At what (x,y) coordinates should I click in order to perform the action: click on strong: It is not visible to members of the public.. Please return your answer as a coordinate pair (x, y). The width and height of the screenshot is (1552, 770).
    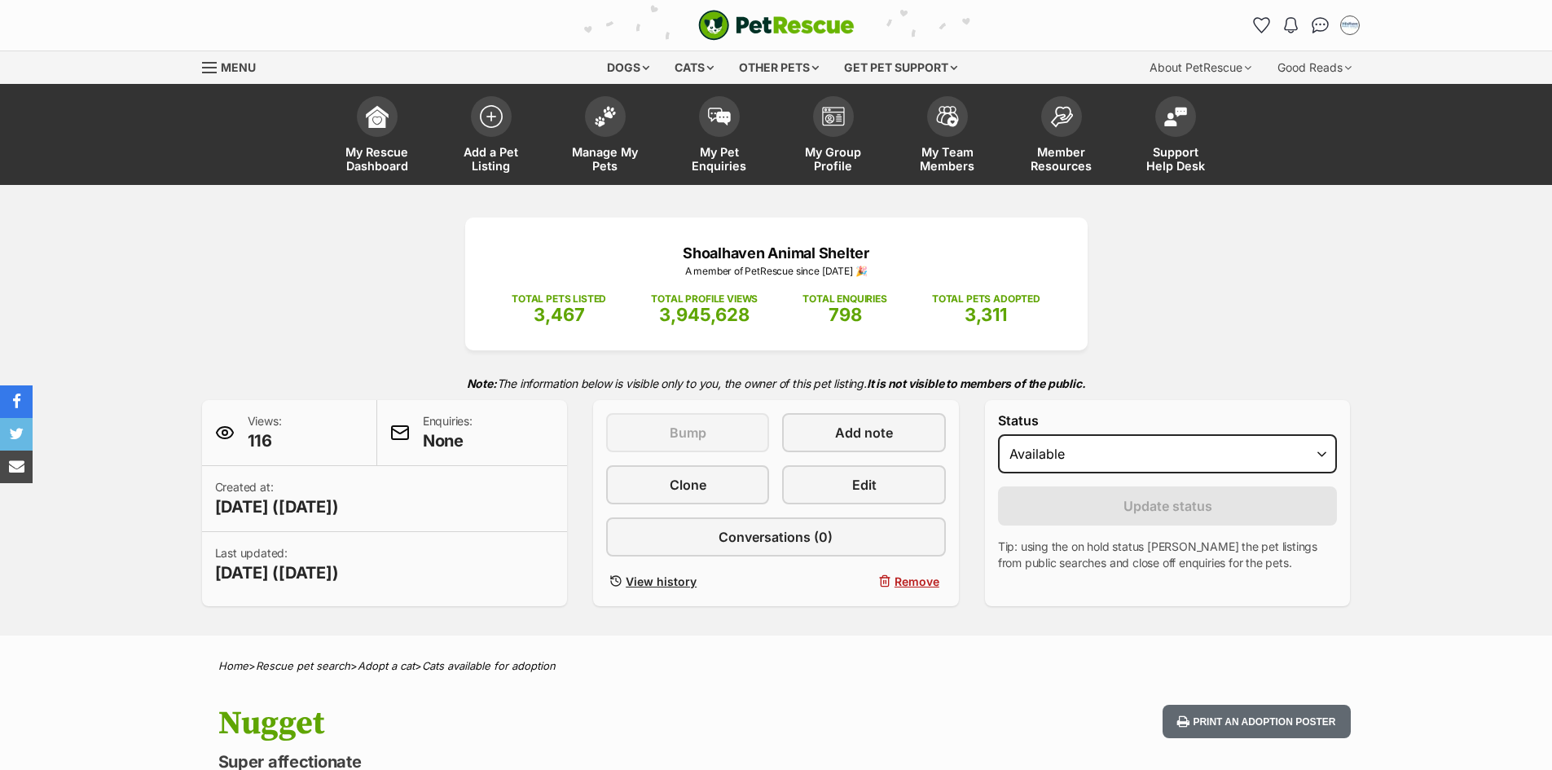
    Looking at the image, I should click on (976, 383).